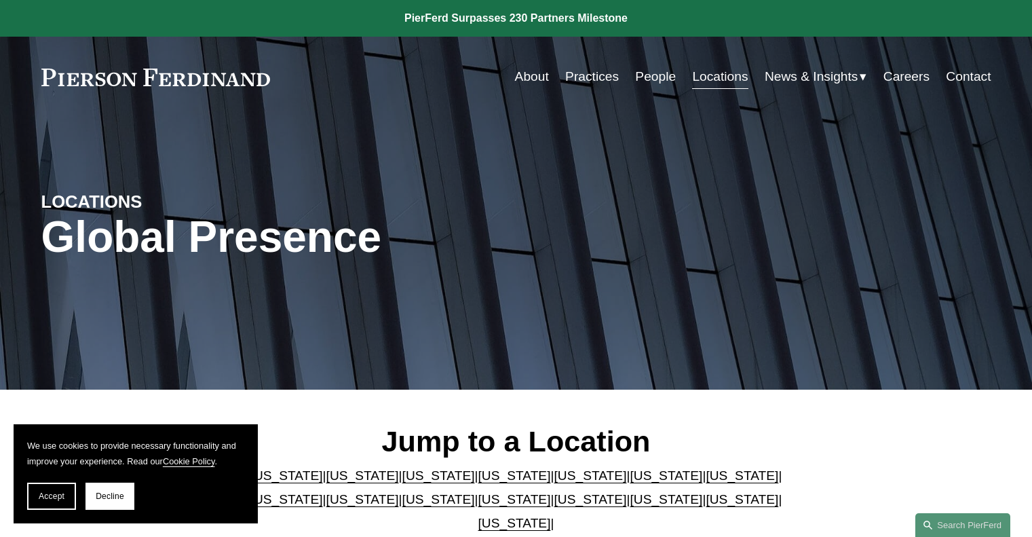  Describe the element at coordinates (816, 77) in the screenshot. I see `a: folder dropdown` at that location.